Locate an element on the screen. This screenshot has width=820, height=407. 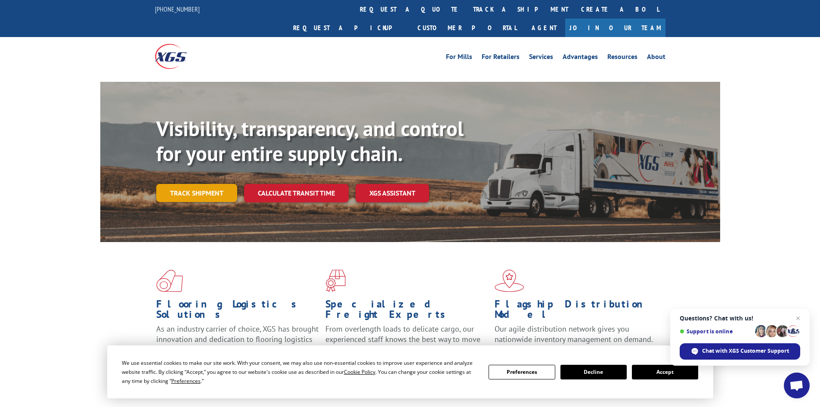
img: xgs-icon-total-supply-chain-intelligence-red is located at coordinates (170, 281).